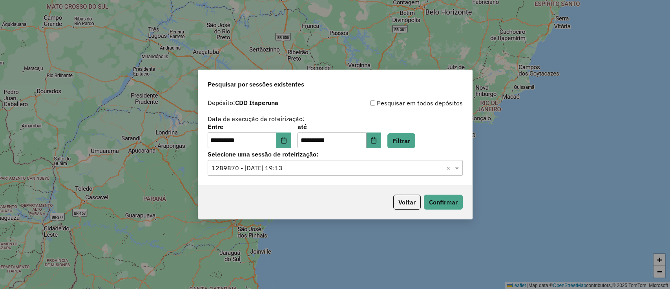 This screenshot has height=289, width=670. Describe the element at coordinates (339, 126) in the screenshot. I see `label: até` at that location.